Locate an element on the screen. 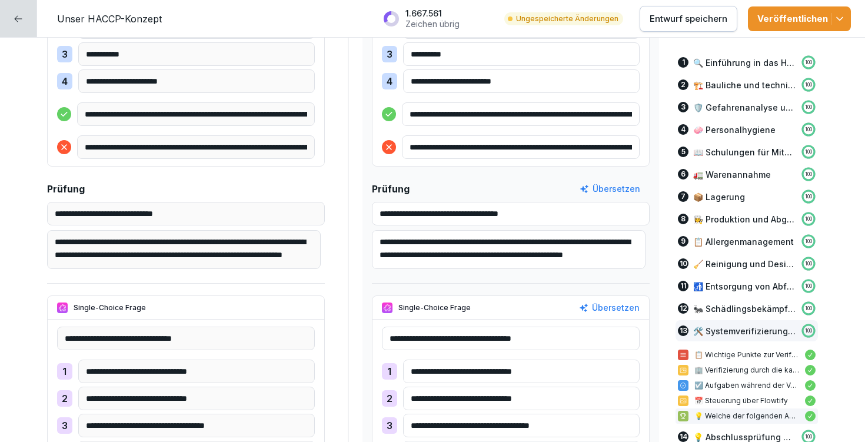 This screenshot has width=865, height=442. div: 12 is located at coordinates (683, 308).